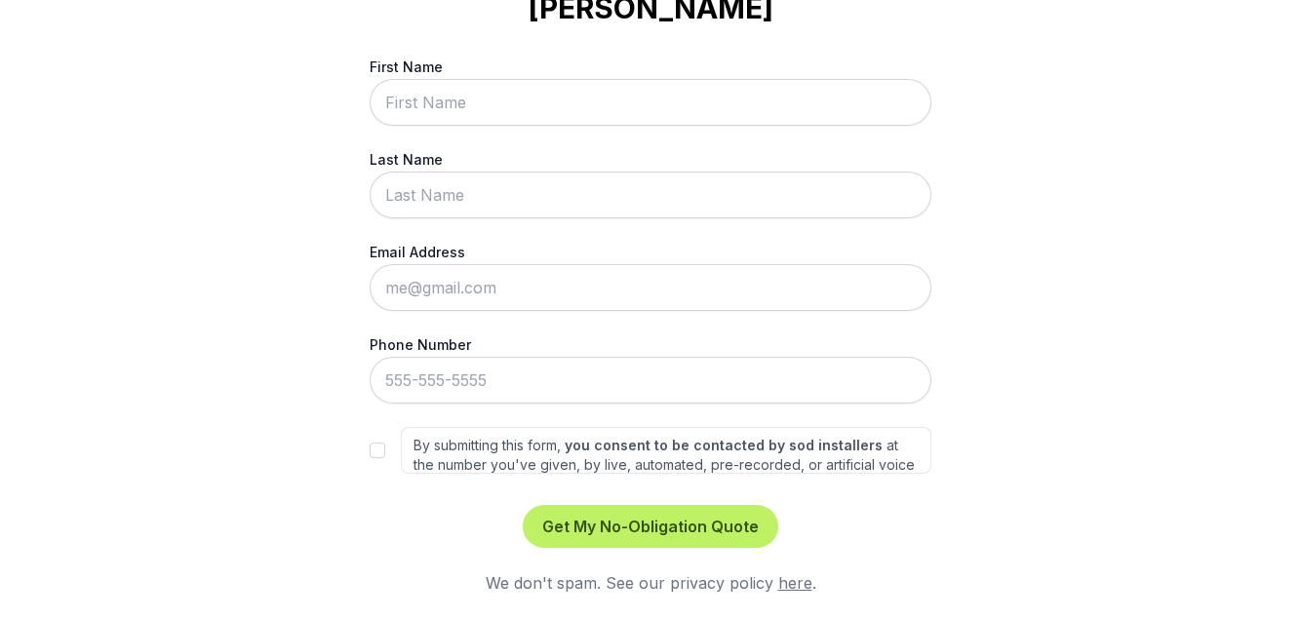 The height and width of the screenshot is (618, 1301). What do you see at coordinates (651, 102) in the screenshot?
I see `input: First Name` at bounding box center [651, 102].